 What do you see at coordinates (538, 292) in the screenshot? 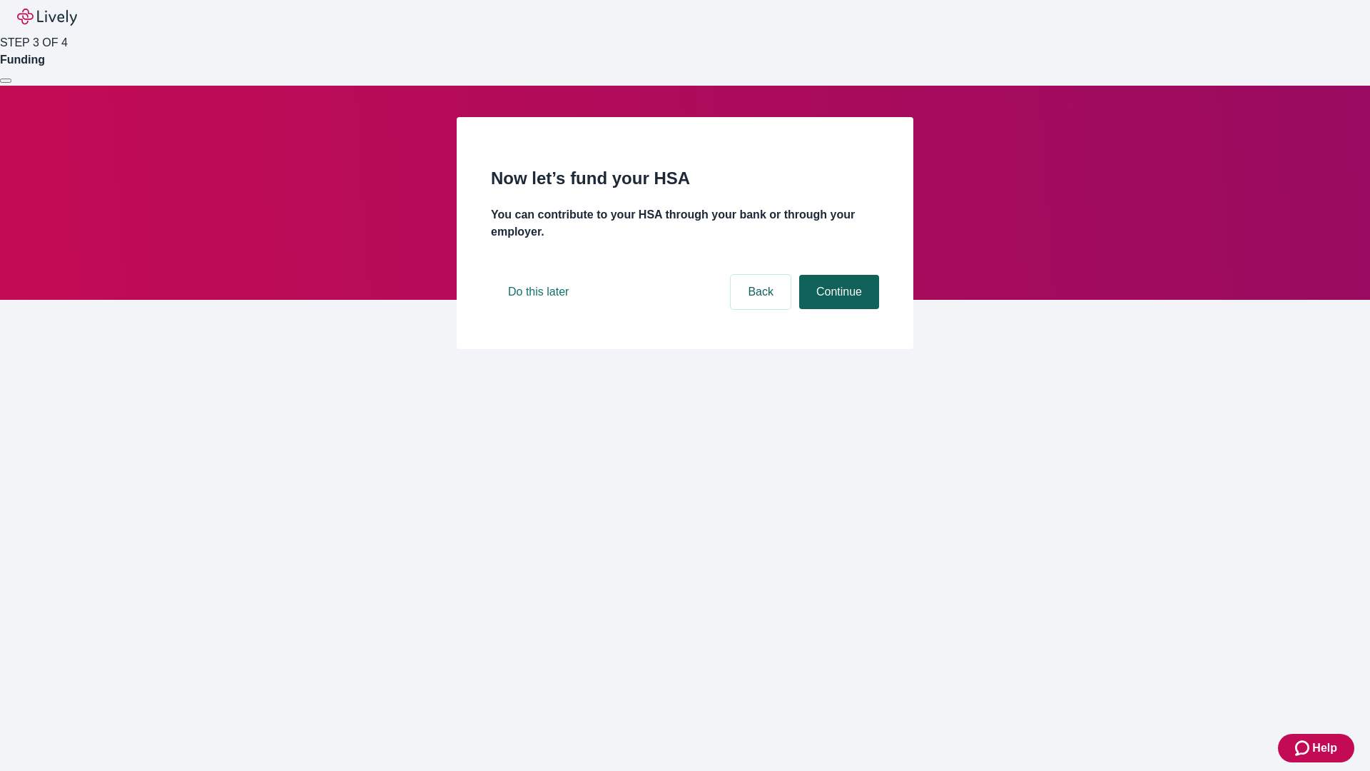
I see `button: Do this later` at bounding box center [538, 292].